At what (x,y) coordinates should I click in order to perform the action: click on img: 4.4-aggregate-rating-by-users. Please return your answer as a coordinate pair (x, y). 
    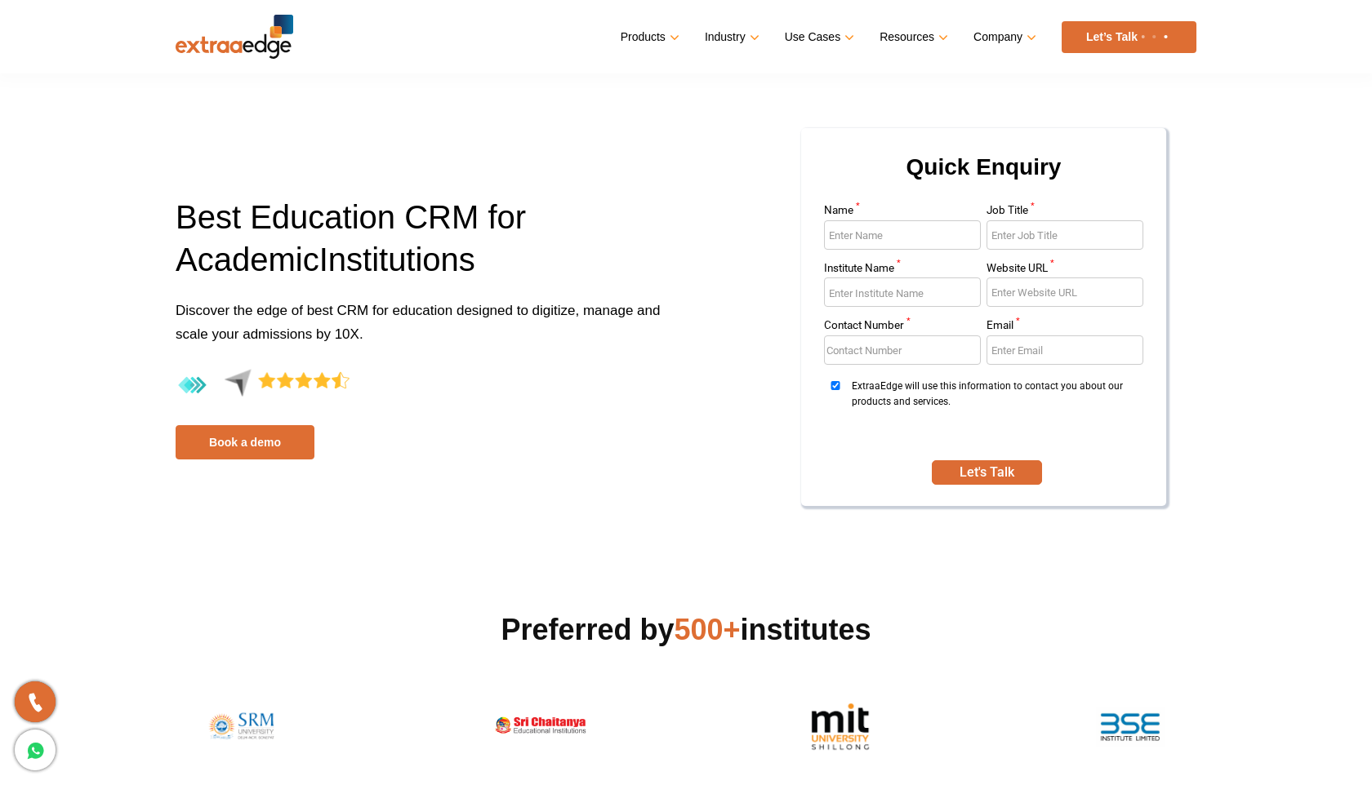
    Looking at the image, I should click on (262, 385).